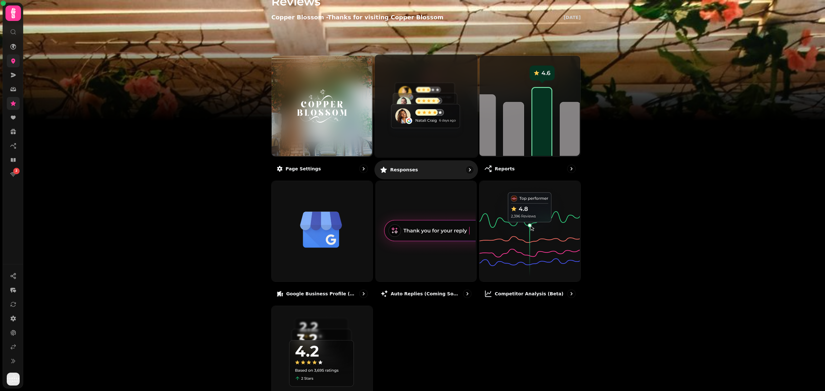 The image size is (825, 391). Describe the element at coordinates (13, 379) in the screenshot. I see `button: User avatar` at that location.